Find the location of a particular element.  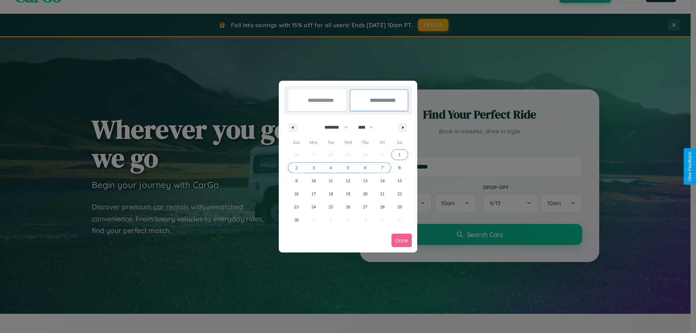

span: 11 is located at coordinates (331, 181).